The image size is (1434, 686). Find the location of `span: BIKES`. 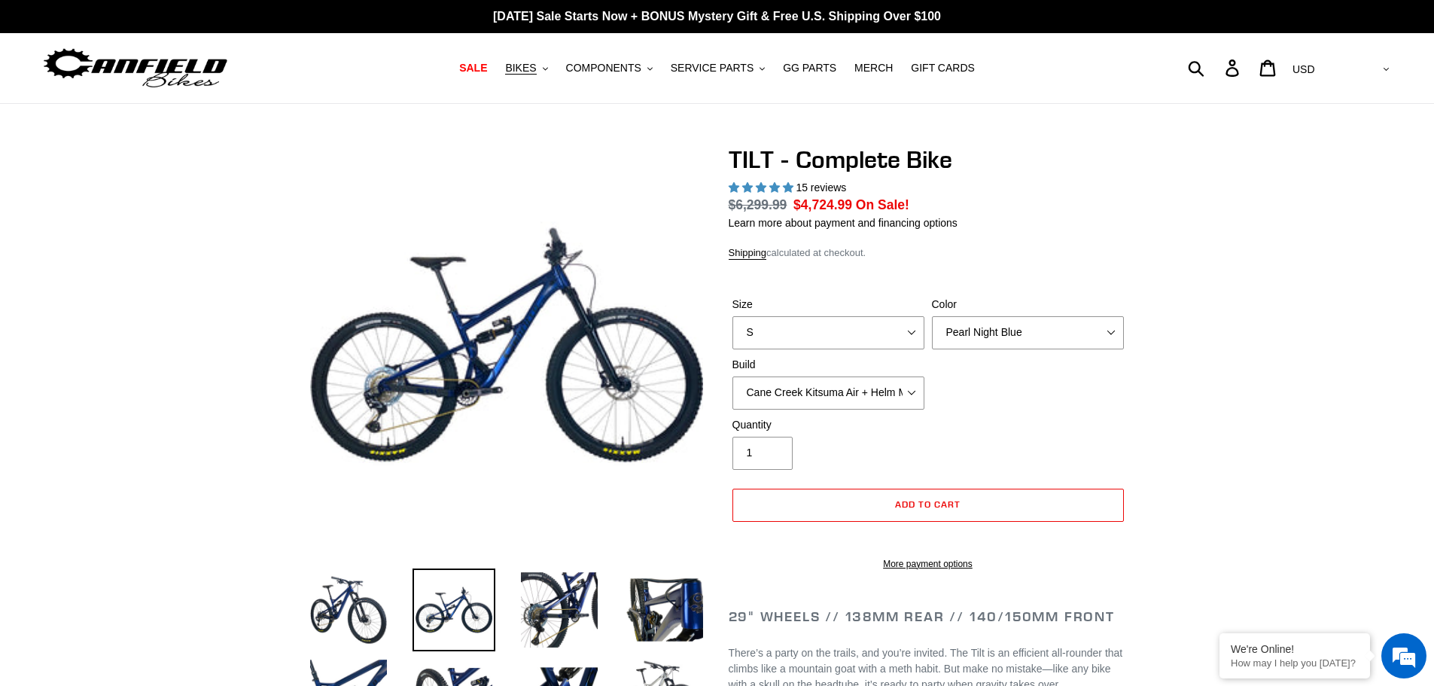

span: BIKES is located at coordinates (520, 68).